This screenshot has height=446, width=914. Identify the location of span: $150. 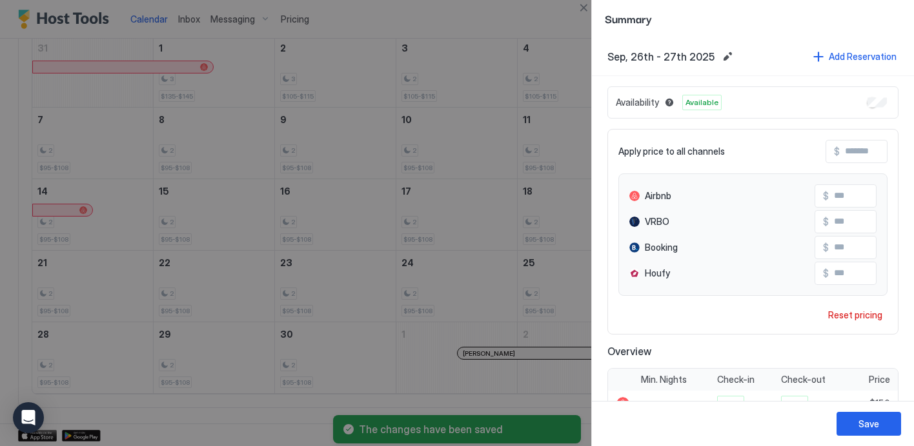
(879, 404).